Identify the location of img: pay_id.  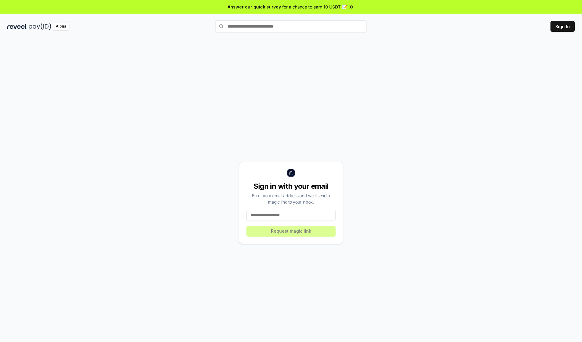
(40, 26).